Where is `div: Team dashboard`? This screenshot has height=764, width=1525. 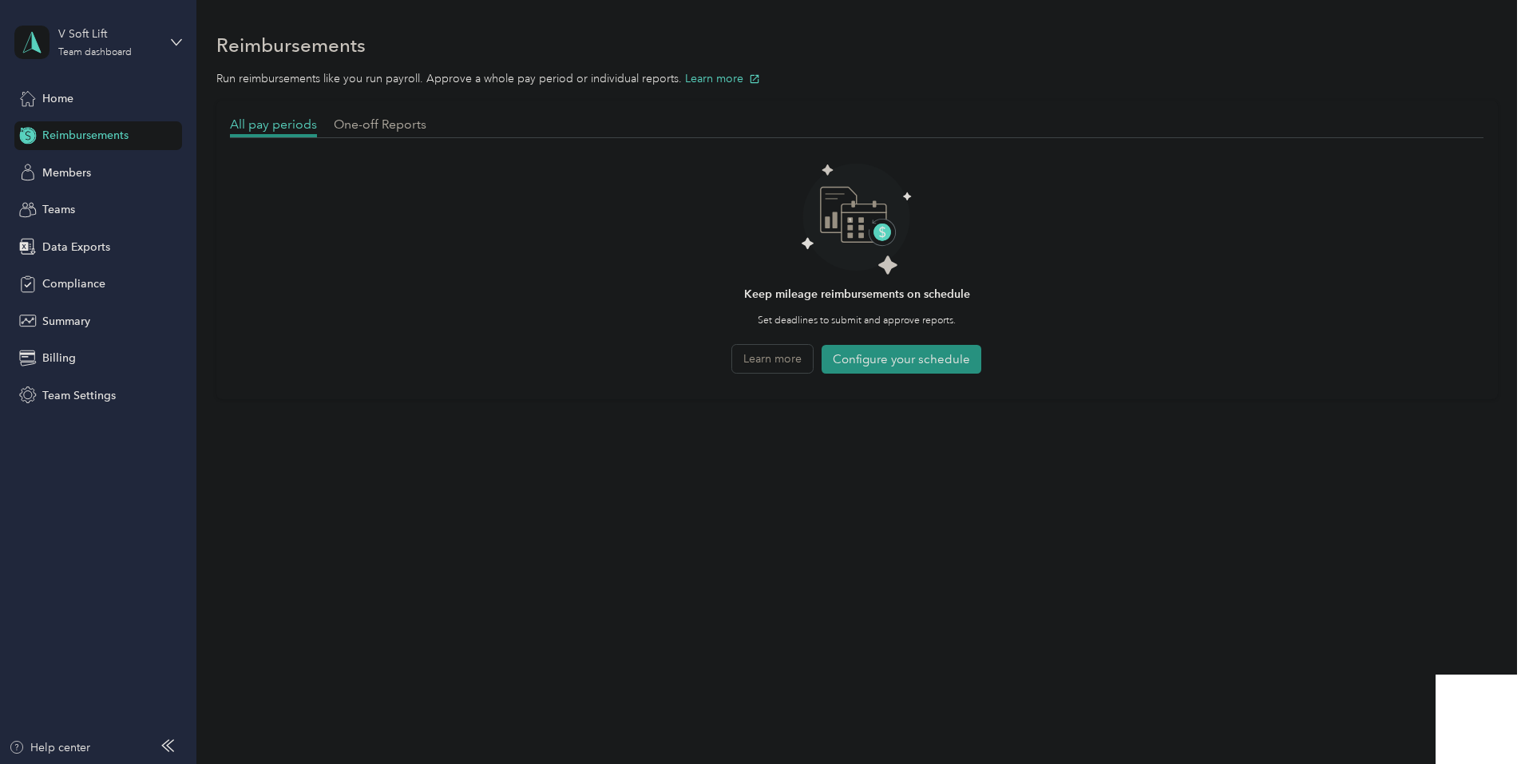 div: Team dashboard is located at coordinates (95, 53).